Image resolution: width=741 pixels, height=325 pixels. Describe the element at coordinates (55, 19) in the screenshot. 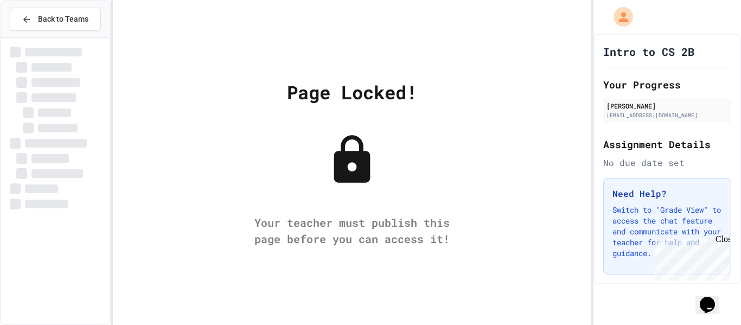

I see `button: Back to Teams` at that location.